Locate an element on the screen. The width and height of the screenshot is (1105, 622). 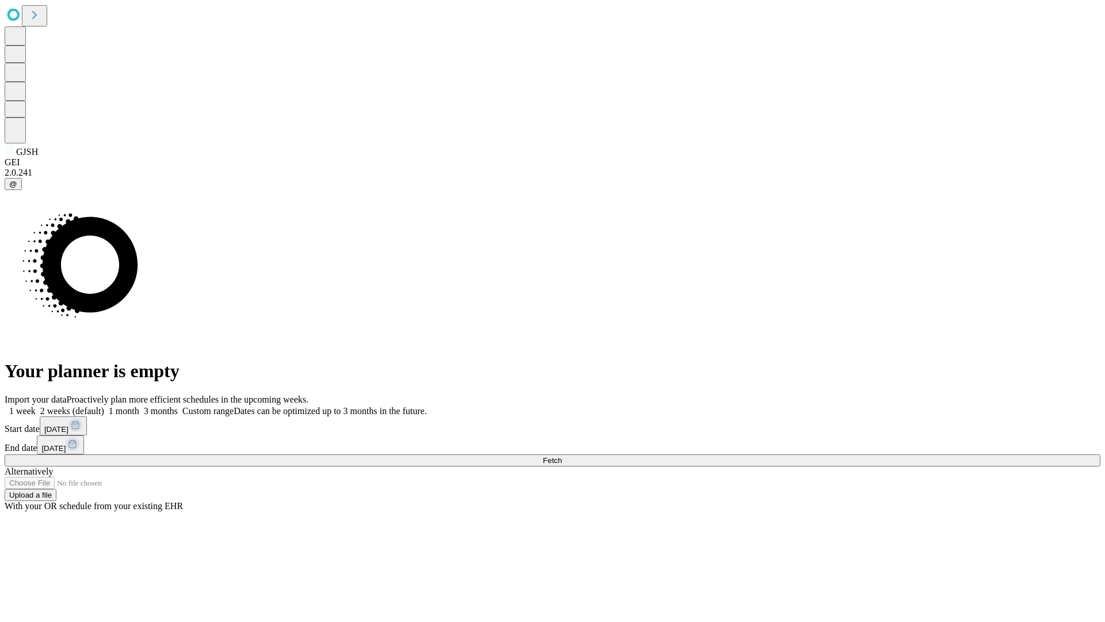
div: Start date is located at coordinates (552, 425).